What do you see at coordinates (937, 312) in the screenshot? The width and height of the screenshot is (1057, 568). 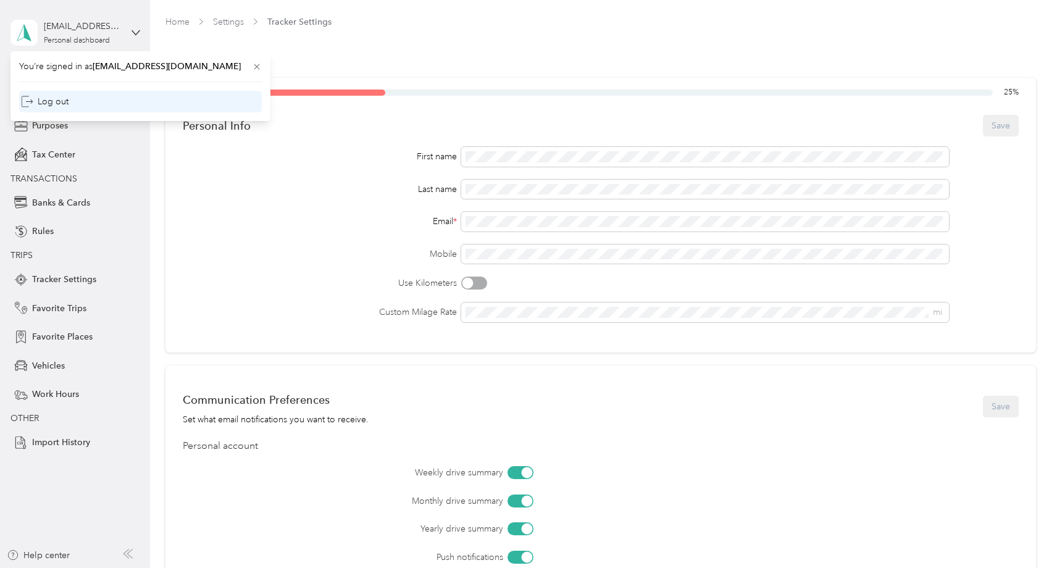 I see `span: mi` at bounding box center [937, 312].